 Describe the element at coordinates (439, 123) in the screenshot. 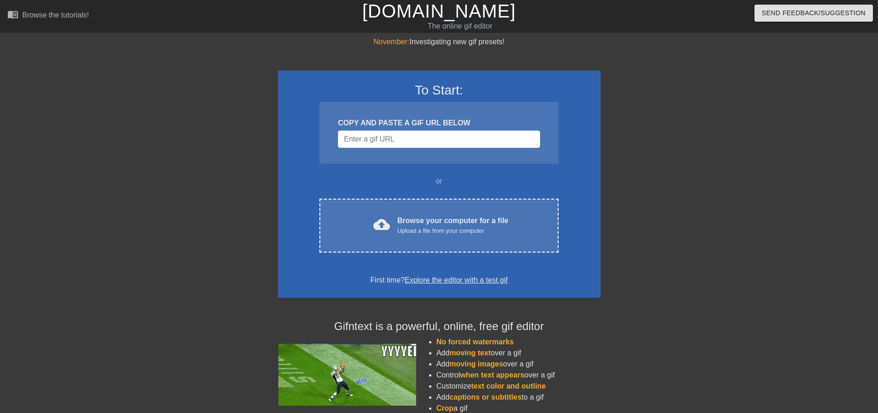

I see `div: COPY AND PASTE A GIF URL BELOW` at that location.